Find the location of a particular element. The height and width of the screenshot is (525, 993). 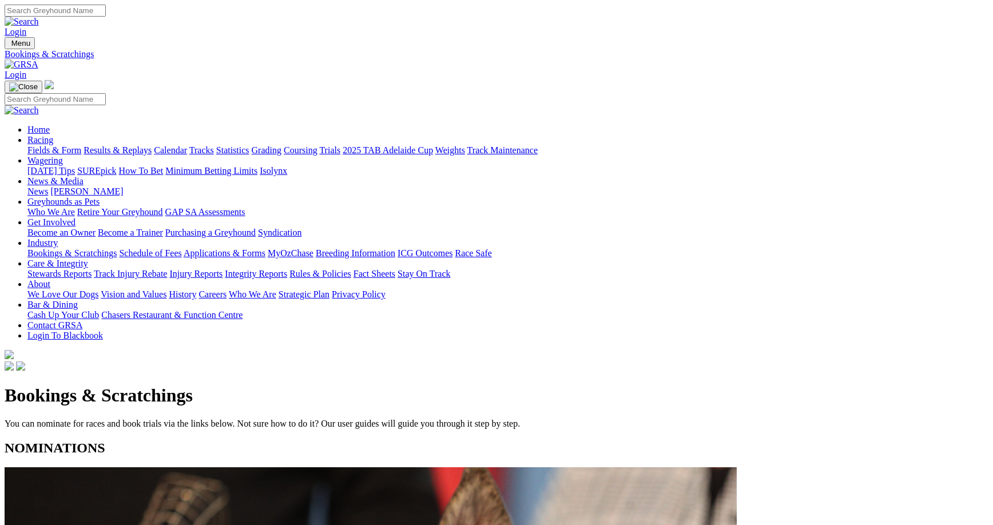

div: News & Media is located at coordinates (508, 192).